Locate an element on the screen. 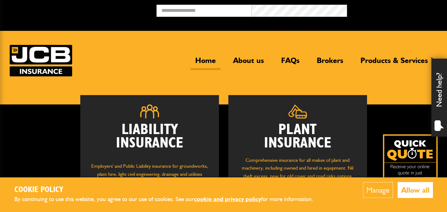  button: Allow all is located at coordinates (415, 190).